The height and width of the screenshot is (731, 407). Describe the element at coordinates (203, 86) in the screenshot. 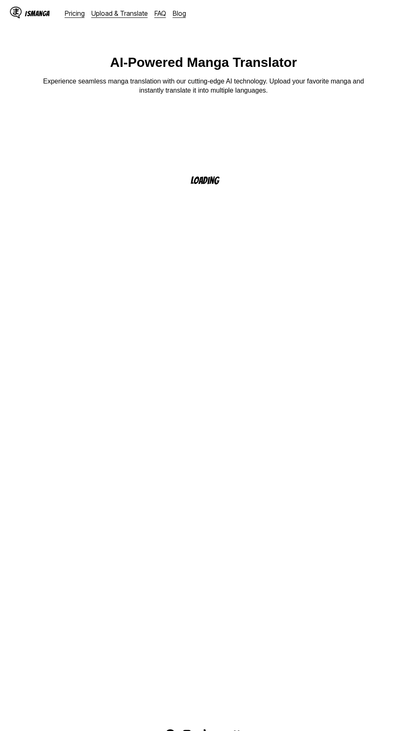

I see `p: Experience seamless manga translation with our cutting-edge AI technology. Upload your favorite m...` at that location.